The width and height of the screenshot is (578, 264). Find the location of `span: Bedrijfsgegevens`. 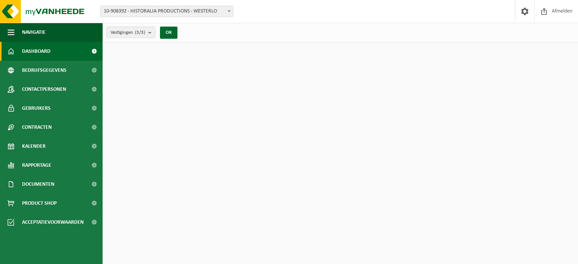

span: Bedrijfsgegevens is located at coordinates (44, 70).